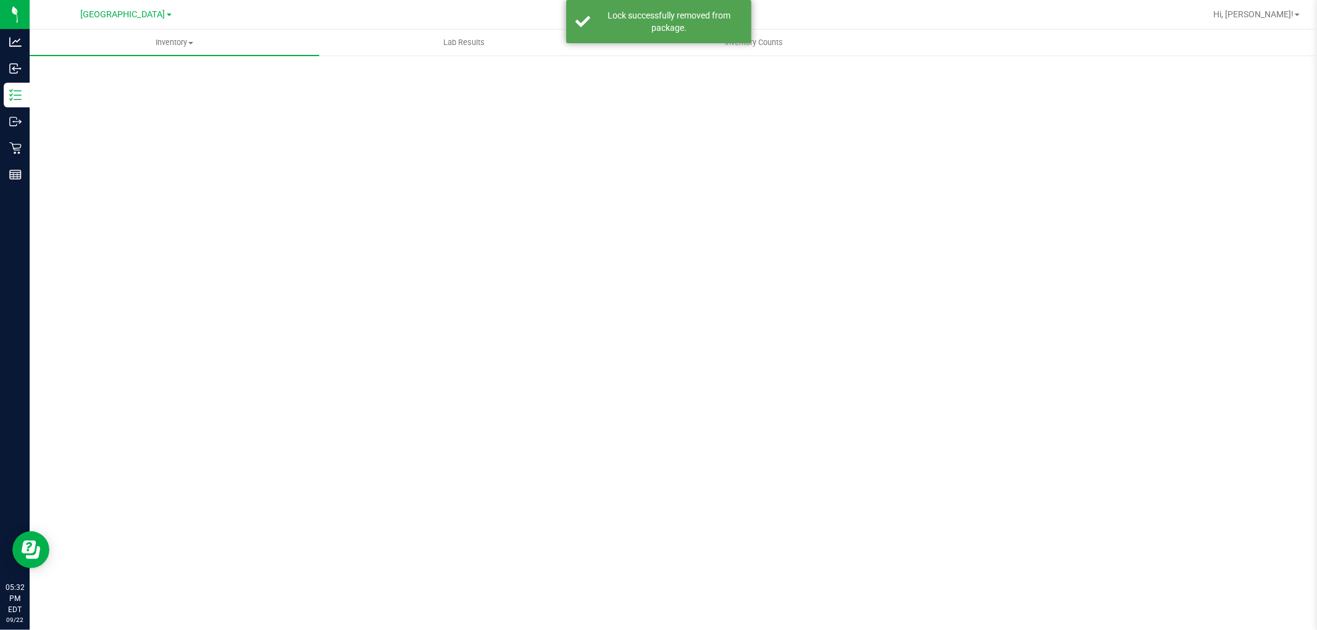 This screenshot has width=1317, height=630. What do you see at coordinates (174, 43) in the screenshot?
I see `a: Inventory` at bounding box center [174, 43].